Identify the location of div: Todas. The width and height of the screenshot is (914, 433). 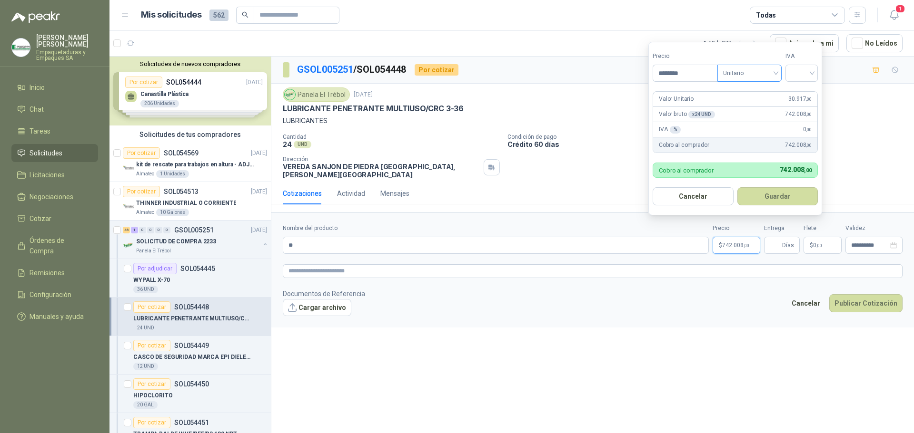
(766, 15).